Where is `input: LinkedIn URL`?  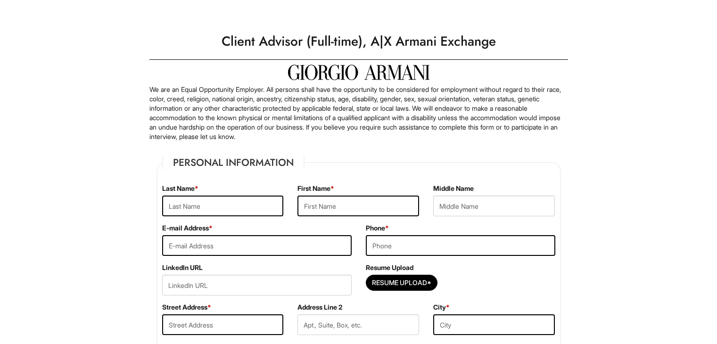
input: LinkedIn URL is located at coordinates (257, 285).